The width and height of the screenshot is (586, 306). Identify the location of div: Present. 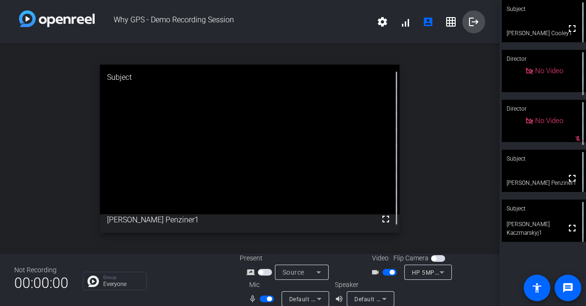
(287, 258).